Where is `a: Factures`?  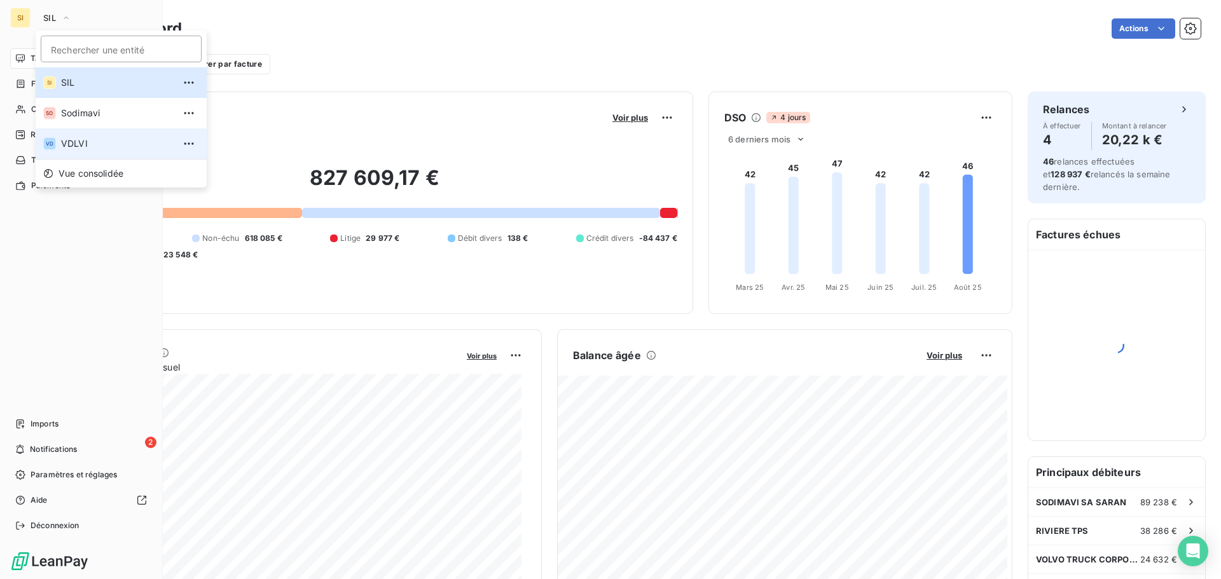
a: Factures is located at coordinates (81, 84).